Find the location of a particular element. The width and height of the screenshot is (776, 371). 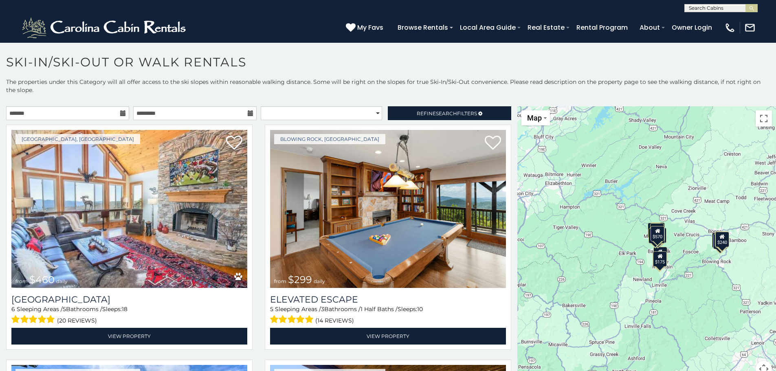

h3: Elevated Escape is located at coordinates (388, 299).